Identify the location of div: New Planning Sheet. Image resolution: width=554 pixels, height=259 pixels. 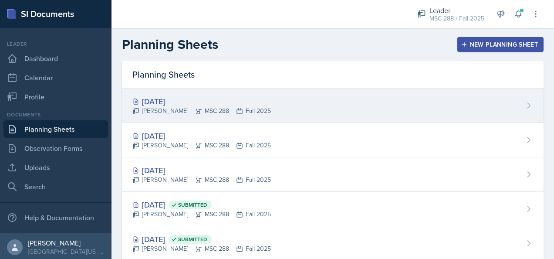
(501, 44).